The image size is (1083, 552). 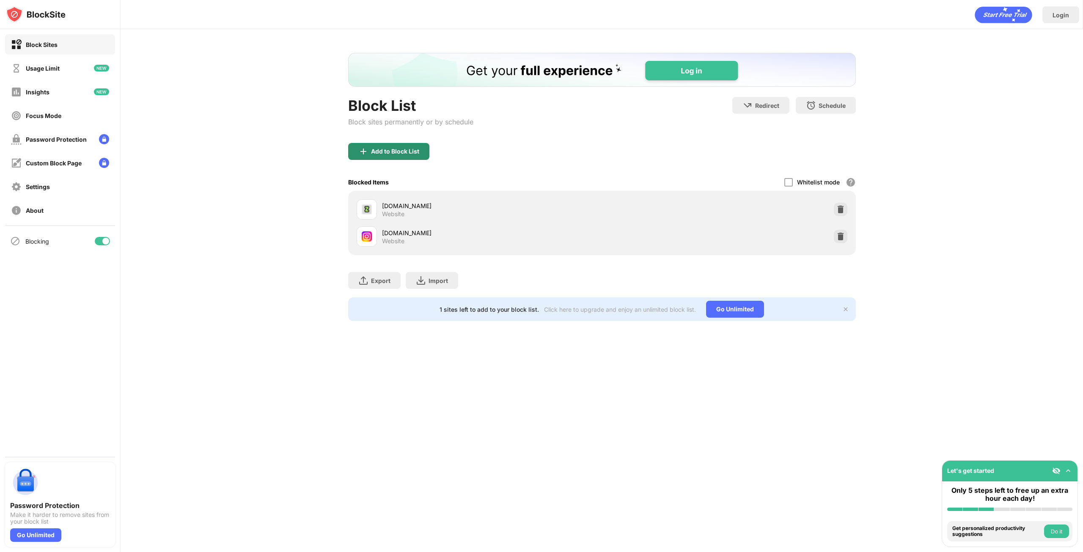 I want to click on img: settings-off.svg, so click(x=16, y=187).